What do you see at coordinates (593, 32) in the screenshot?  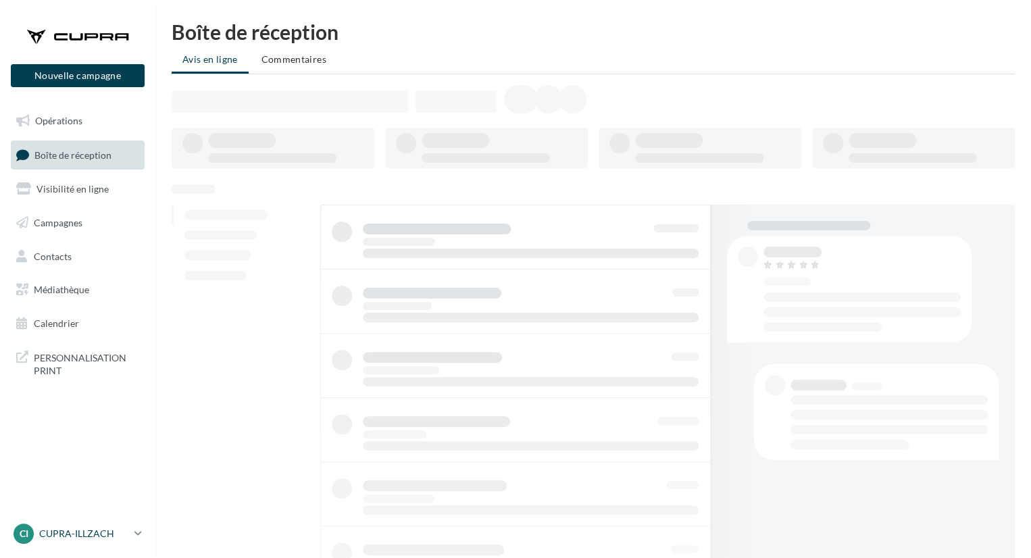 I see `div: Boîte de réception` at bounding box center [593, 32].